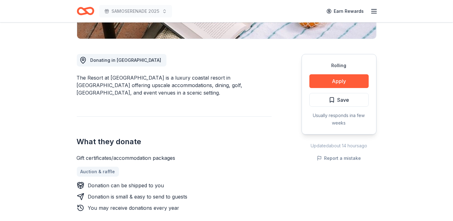  What do you see at coordinates (126, 186) in the screenshot?
I see `div: Donation can be shipped to you` at bounding box center [126, 186].